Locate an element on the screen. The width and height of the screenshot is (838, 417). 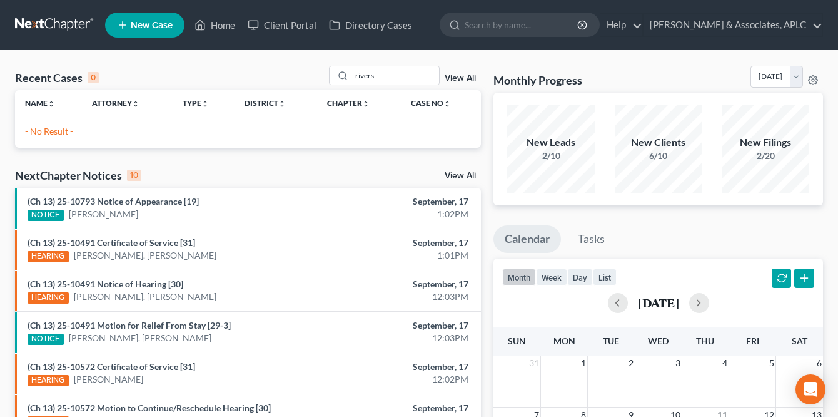
div: 2/20 is located at coordinates (766, 156).